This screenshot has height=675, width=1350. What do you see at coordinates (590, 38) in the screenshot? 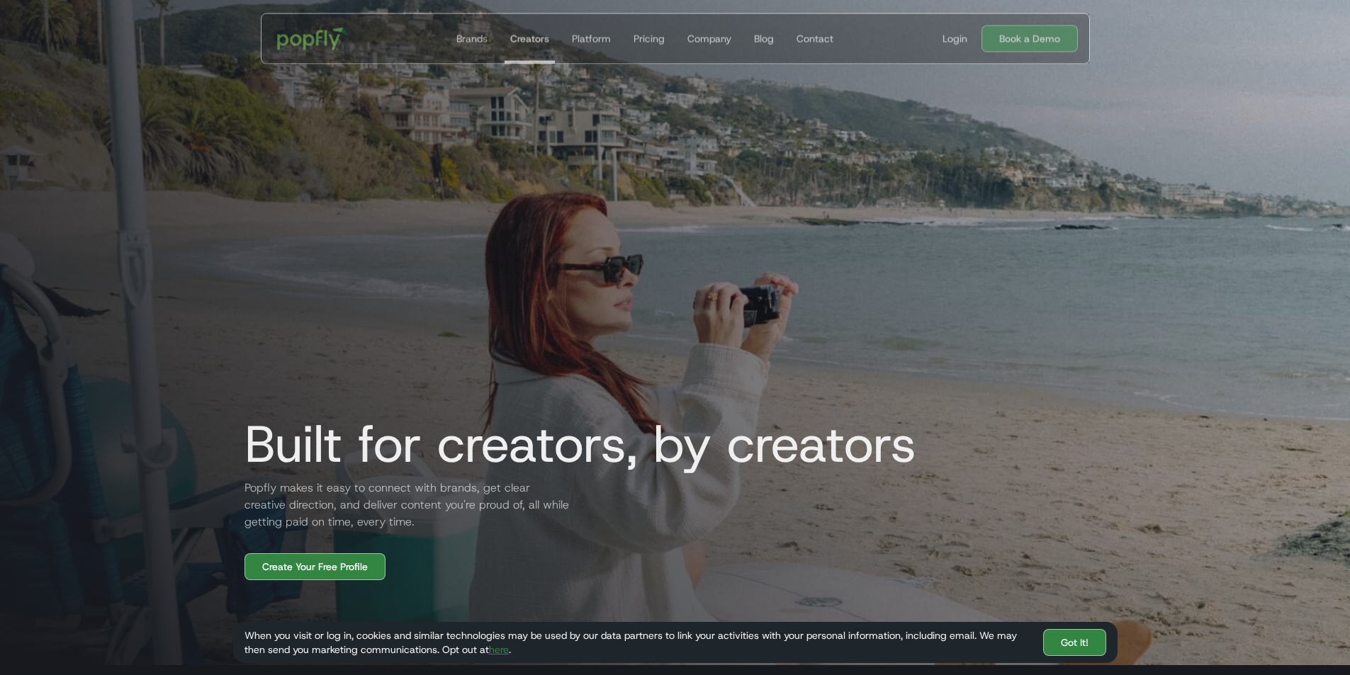
I see `a: Platform` at bounding box center [590, 38].